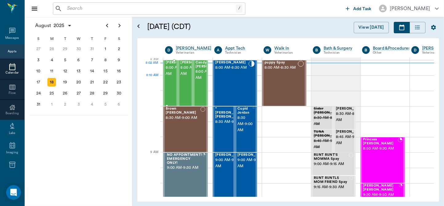  What do you see at coordinates (35, 9) in the screenshot?
I see `button: Close drawer` at bounding box center [35, 9].